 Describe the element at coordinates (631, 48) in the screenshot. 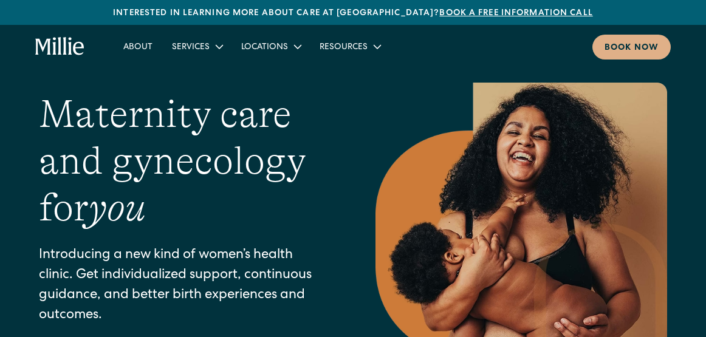

I see `div: Book now` at that location.